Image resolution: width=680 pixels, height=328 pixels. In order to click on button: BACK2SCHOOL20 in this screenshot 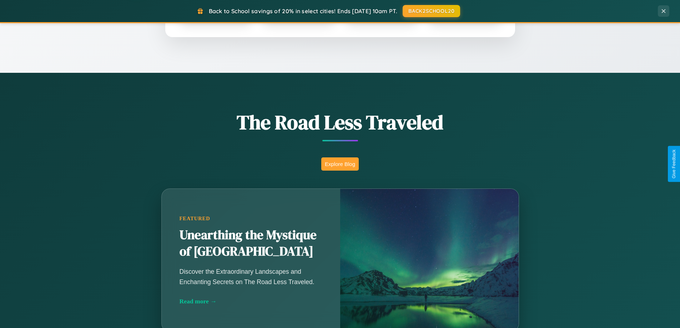, I will do `click(431, 11)`.